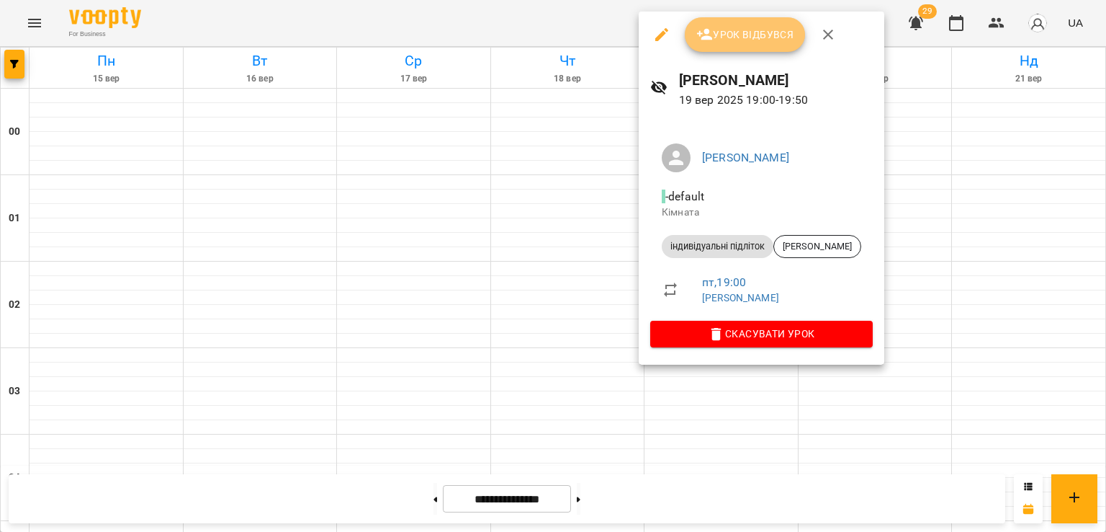 The height and width of the screenshot is (532, 1106). Describe the element at coordinates (745, 35) in the screenshot. I see `span: Урок відбувся` at that location.